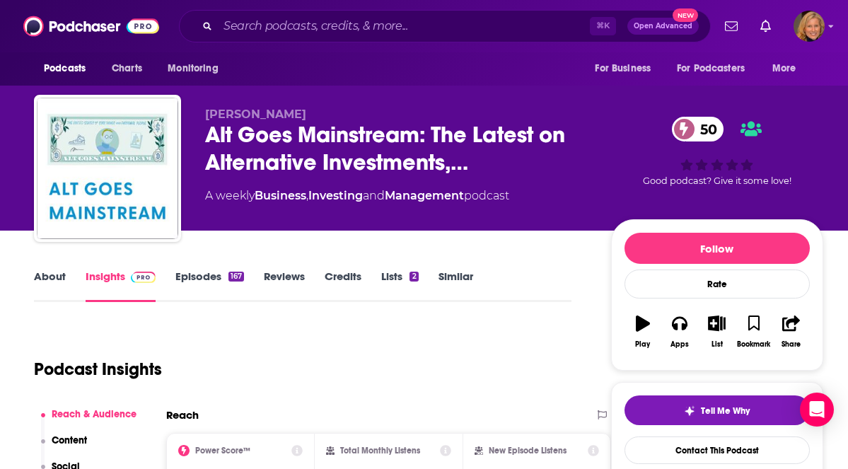  Describe the element at coordinates (335, 195) in the screenshot. I see `a: Investing` at that location.